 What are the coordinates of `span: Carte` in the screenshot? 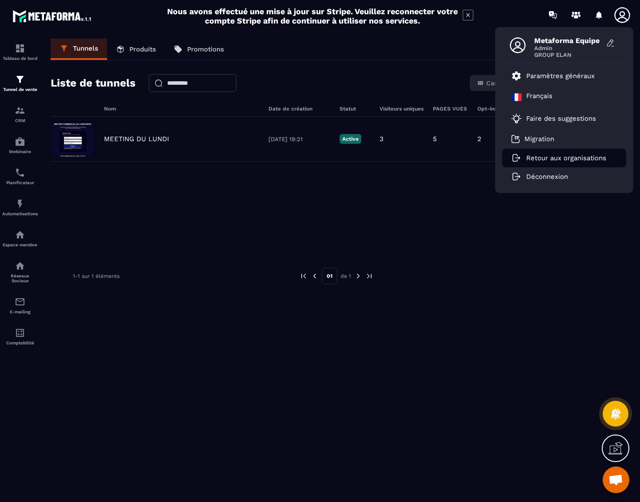 It's located at (494, 83).